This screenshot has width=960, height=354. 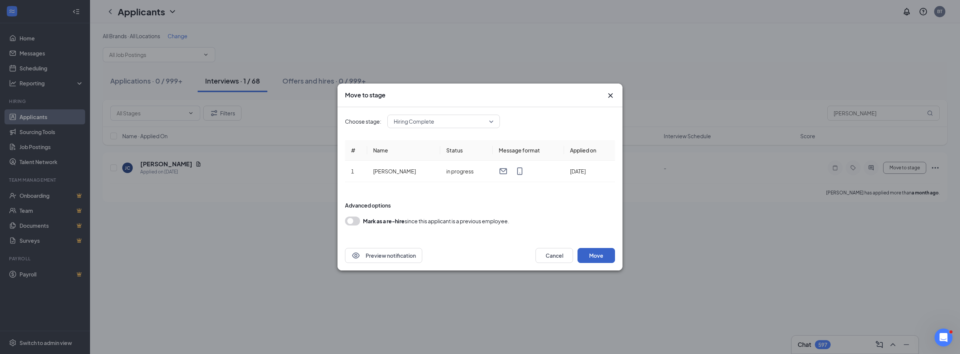 I want to click on td: in progress, so click(x=467, y=171).